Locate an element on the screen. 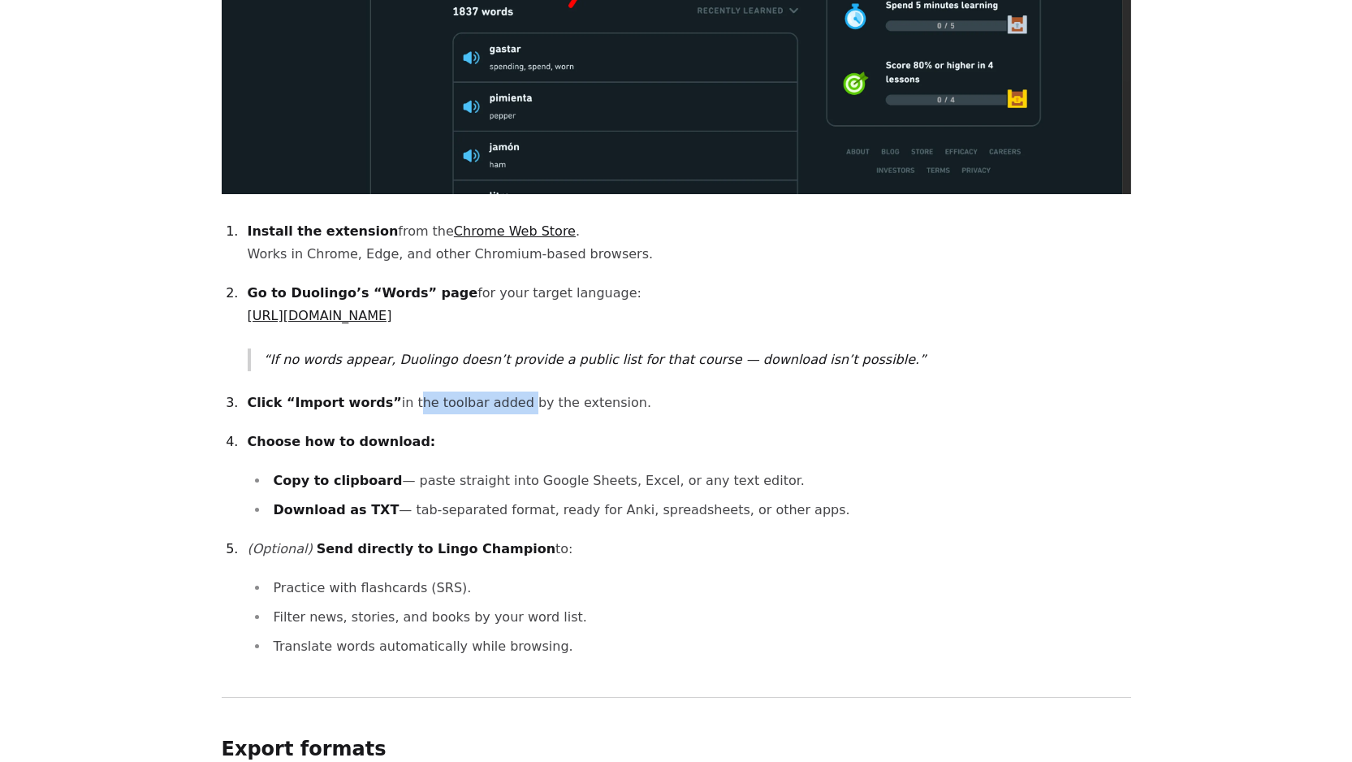  li: Translate words automatically while browsing. is located at coordinates (700, 646).